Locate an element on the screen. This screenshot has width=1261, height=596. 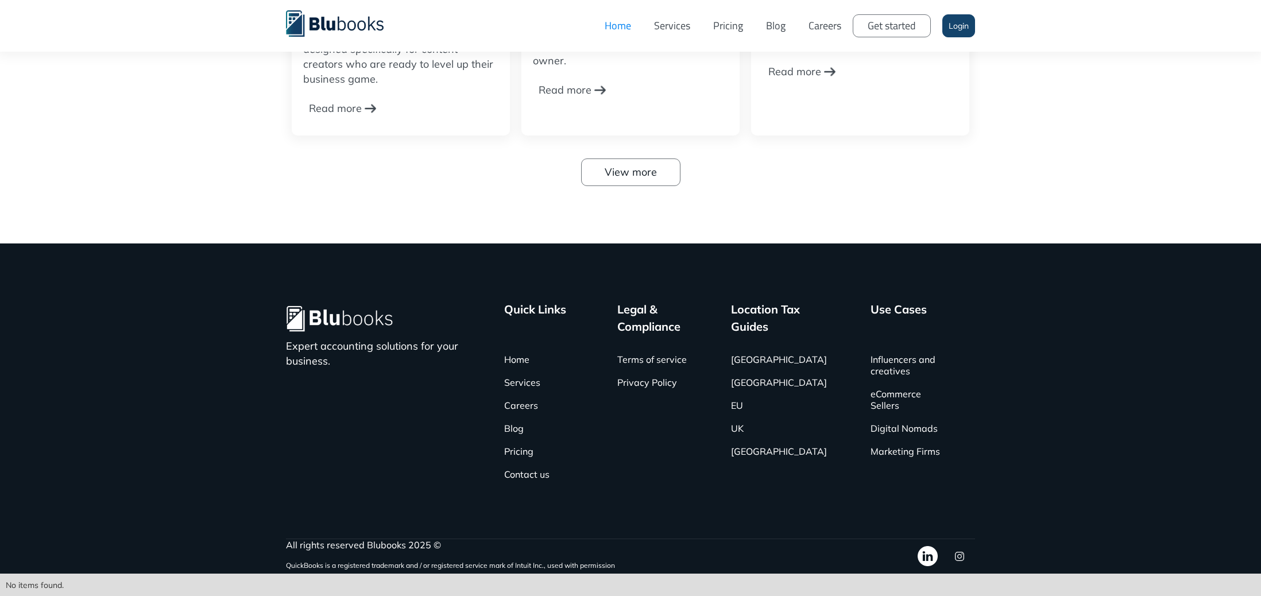
a: Login is located at coordinates (959, 26).